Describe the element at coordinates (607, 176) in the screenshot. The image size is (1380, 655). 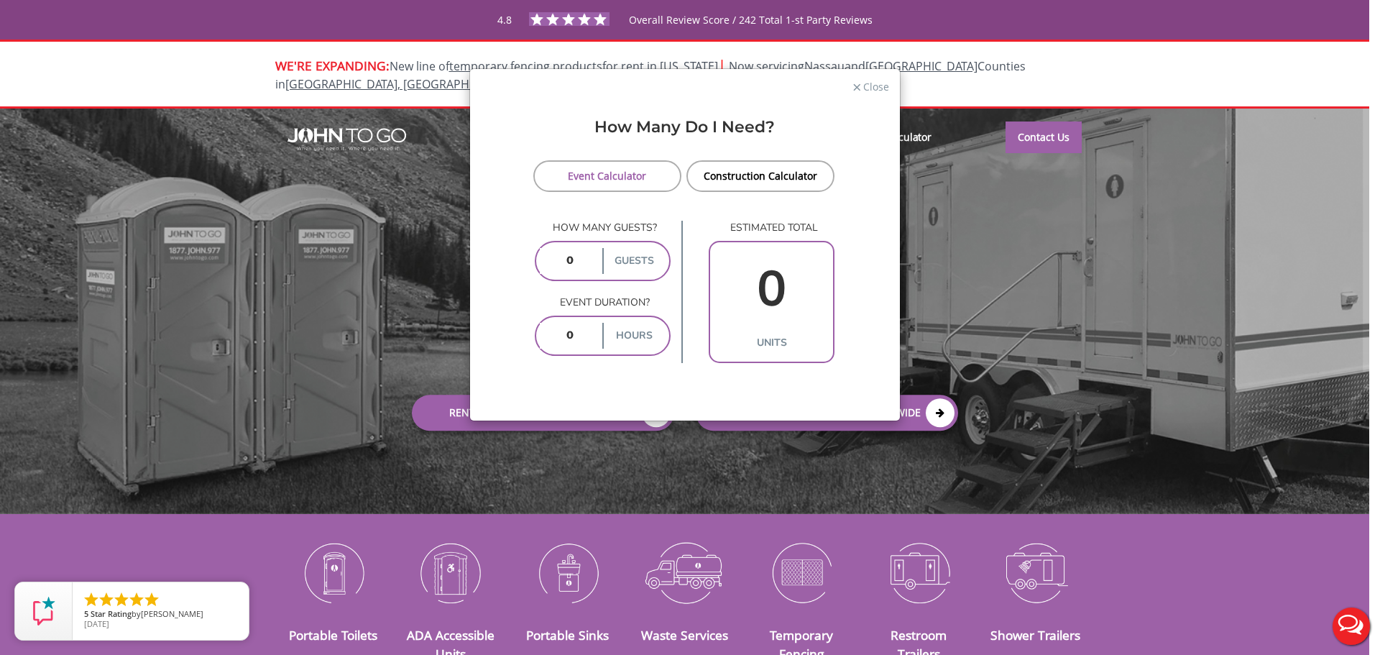
I see `a: Event Calculator` at that location.